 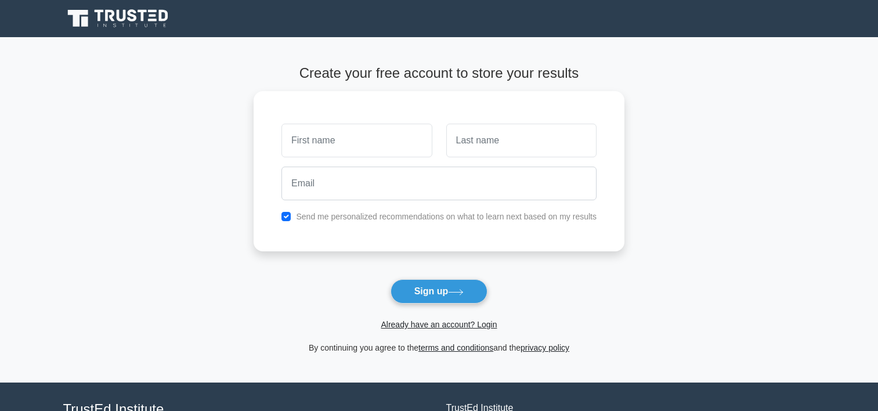 I want to click on input: Last name, so click(x=521, y=140).